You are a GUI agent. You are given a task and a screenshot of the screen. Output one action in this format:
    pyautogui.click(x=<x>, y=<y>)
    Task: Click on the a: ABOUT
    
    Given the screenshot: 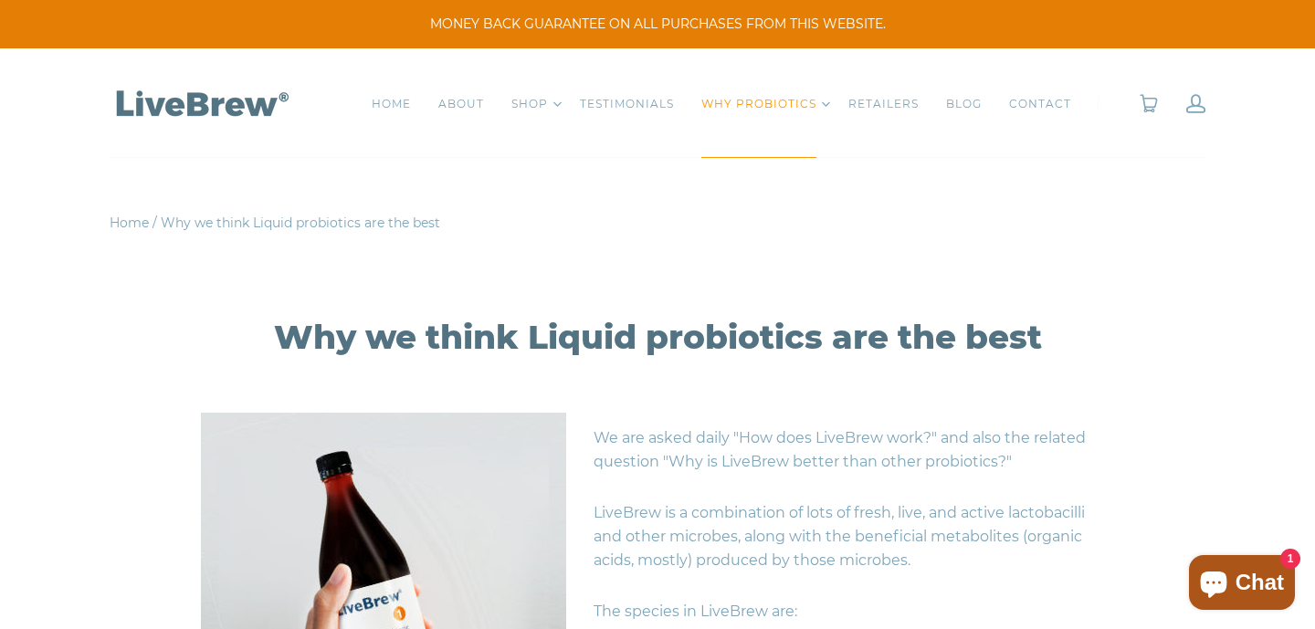 What is the action you would take?
    pyautogui.click(x=461, y=104)
    